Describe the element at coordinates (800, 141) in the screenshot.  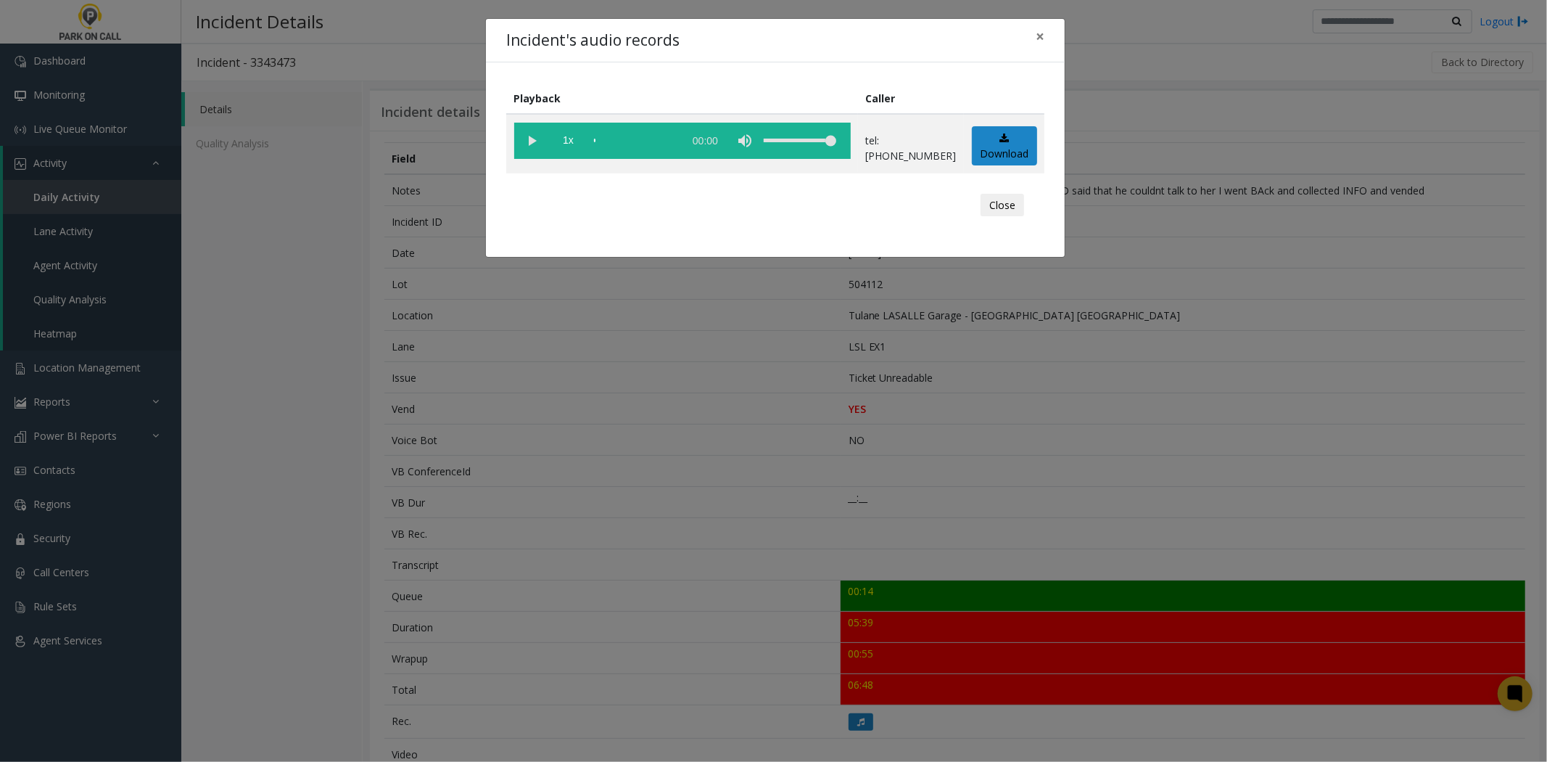
I see `div: volume level` at that location.